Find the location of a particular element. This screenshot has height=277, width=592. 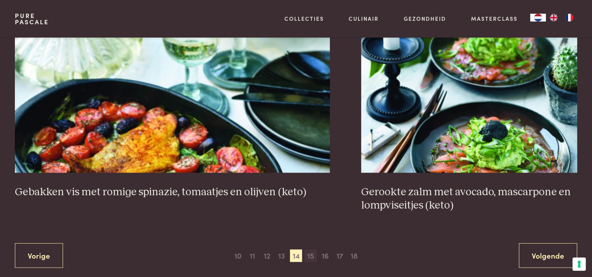

a: Gebakken vis met romige spinazie, tomaatjes en olijven (keto) Gebakken vis met romige spinazie, t... is located at coordinates (172, 107).